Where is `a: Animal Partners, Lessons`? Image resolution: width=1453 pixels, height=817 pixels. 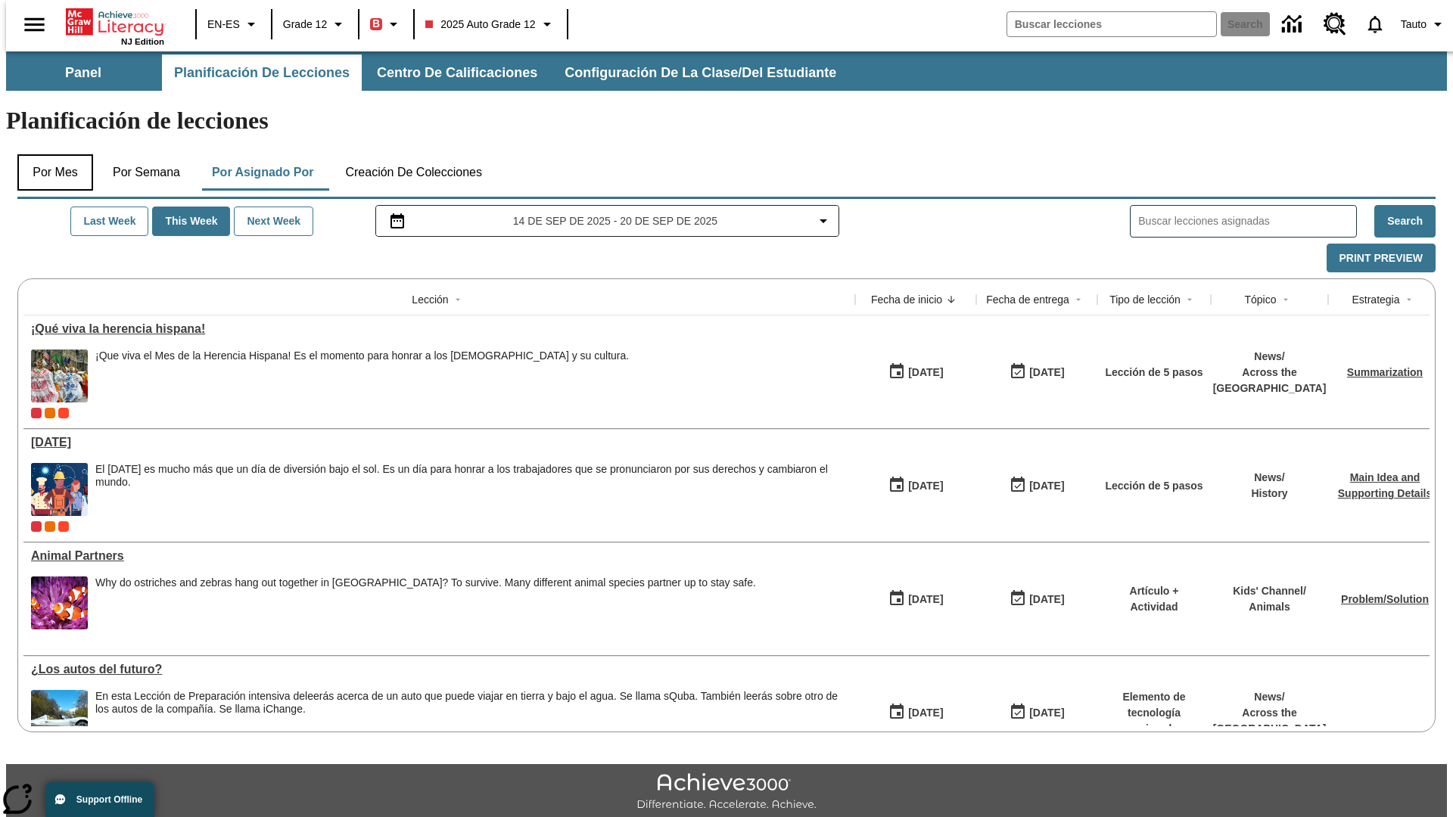
a: Animal Partners, Lessons is located at coordinates (439, 556).